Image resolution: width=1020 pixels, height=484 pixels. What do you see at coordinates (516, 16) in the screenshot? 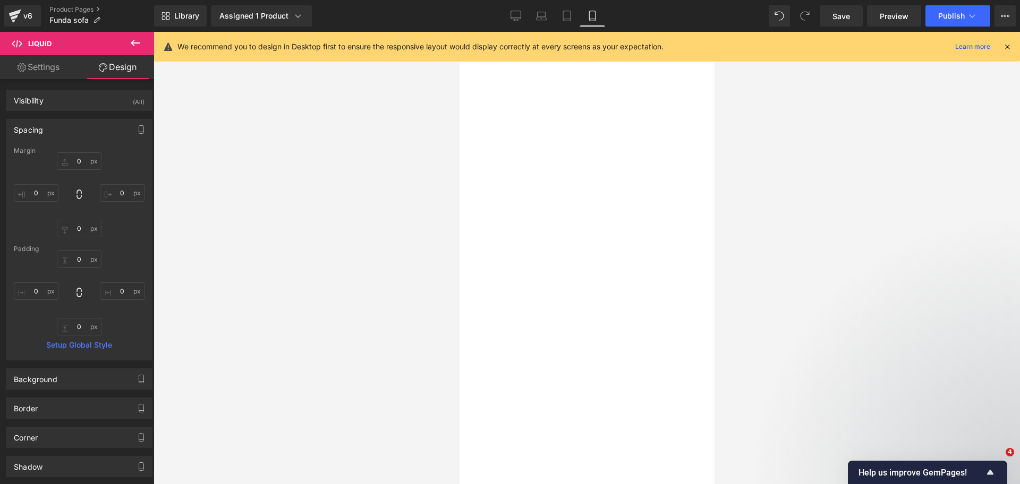
I see `a: Desktop` at bounding box center [516, 16].